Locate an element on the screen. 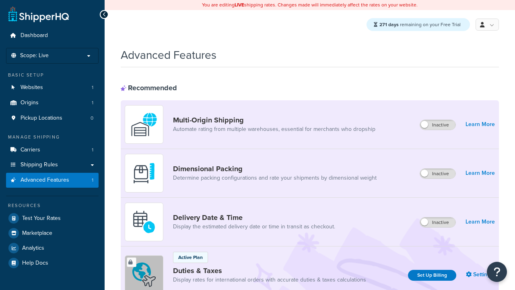  li: Analytics is located at coordinates (52, 248).